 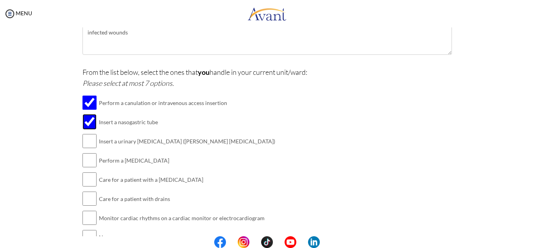 What do you see at coordinates (187, 237) in the screenshot?
I see `td: None` at bounding box center [187, 237].